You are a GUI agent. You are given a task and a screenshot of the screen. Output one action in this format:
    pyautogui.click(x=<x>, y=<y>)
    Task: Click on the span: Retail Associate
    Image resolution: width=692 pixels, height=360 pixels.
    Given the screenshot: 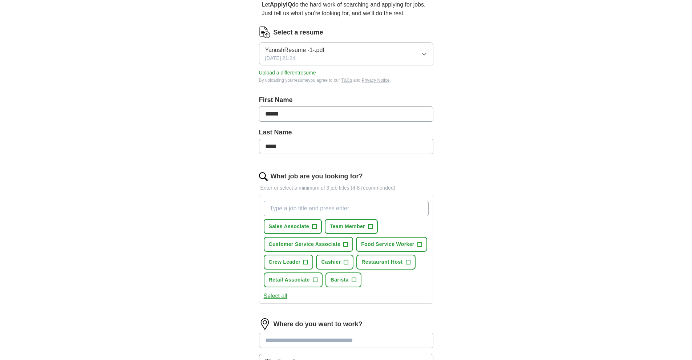 What is the action you would take?
    pyautogui.click(x=289, y=280)
    